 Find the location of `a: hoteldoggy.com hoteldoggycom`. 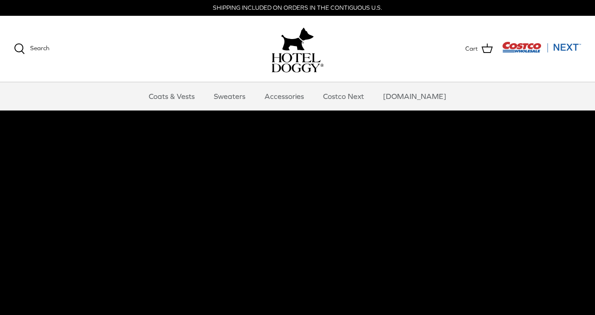

a: hoteldoggy.com hoteldoggycom is located at coordinates (298, 49).